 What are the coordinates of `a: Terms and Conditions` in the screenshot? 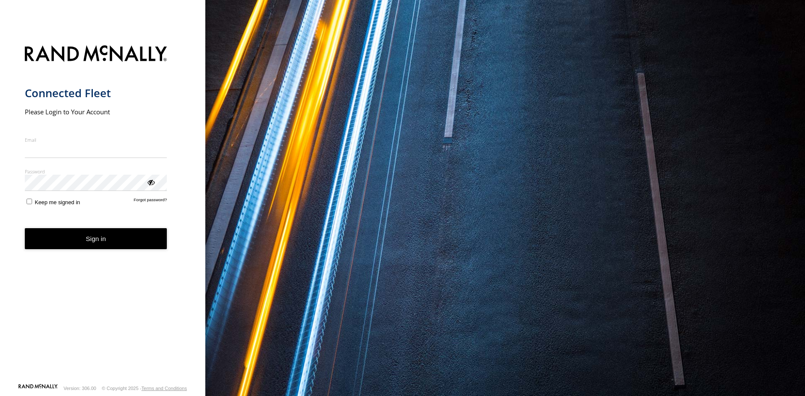 It's located at (164, 388).